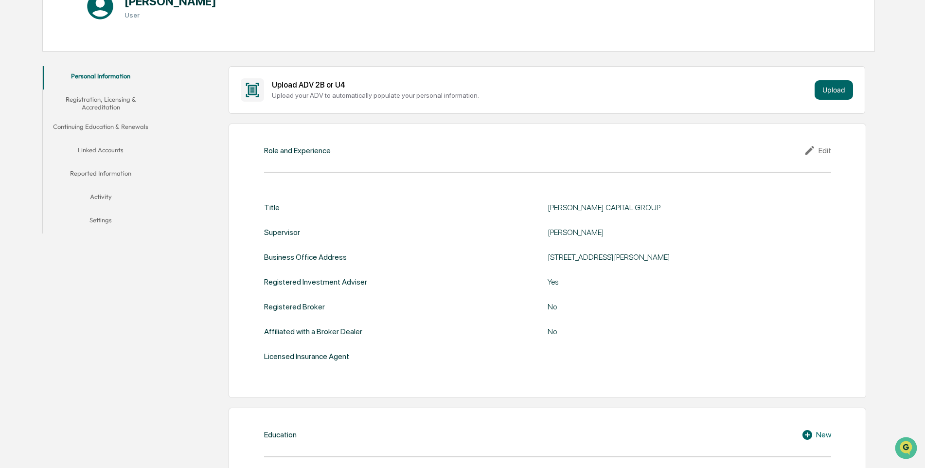  What do you see at coordinates (36, 127) in the screenshot?
I see `a: 🖐️Preclearance` at bounding box center [36, 127].